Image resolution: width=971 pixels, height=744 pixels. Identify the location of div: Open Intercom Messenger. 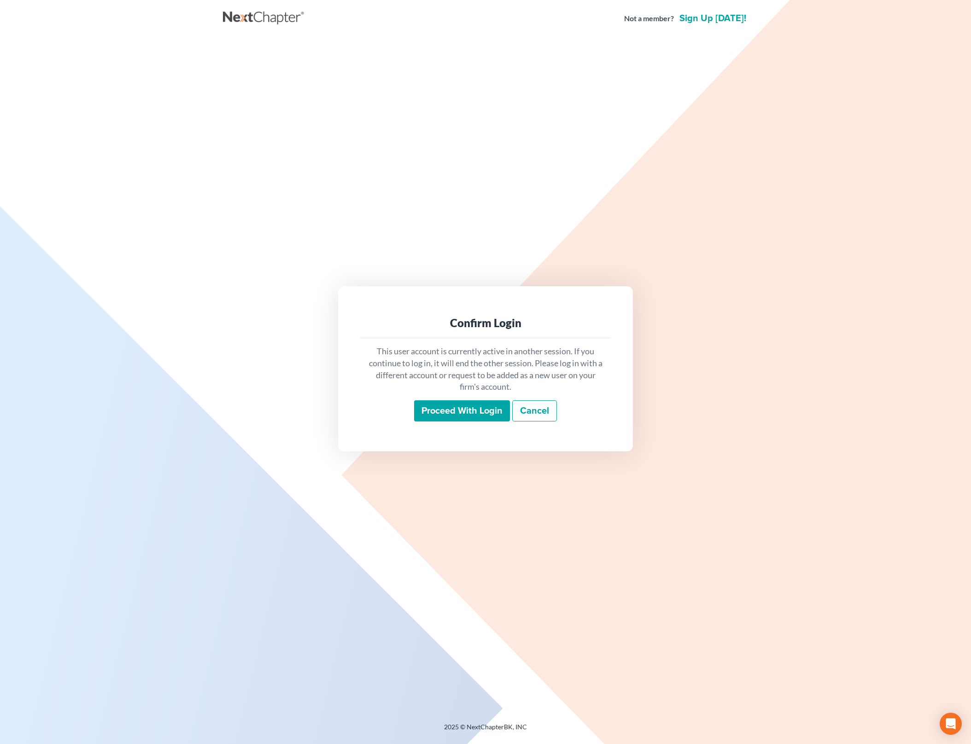
(950, 724).